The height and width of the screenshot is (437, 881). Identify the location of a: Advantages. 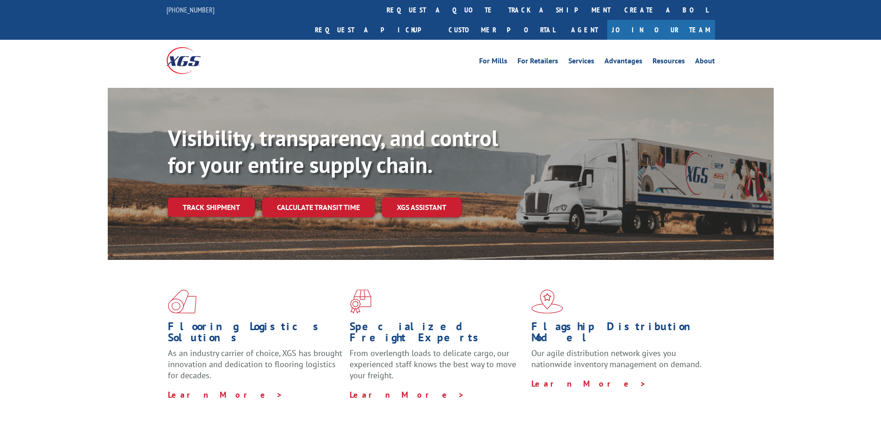
(624, 62).